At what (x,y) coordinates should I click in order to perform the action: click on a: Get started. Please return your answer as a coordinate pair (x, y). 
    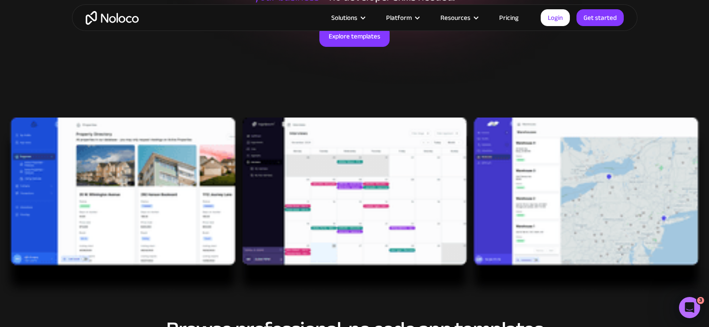
    Looking at the image, I should click on (600, 18).